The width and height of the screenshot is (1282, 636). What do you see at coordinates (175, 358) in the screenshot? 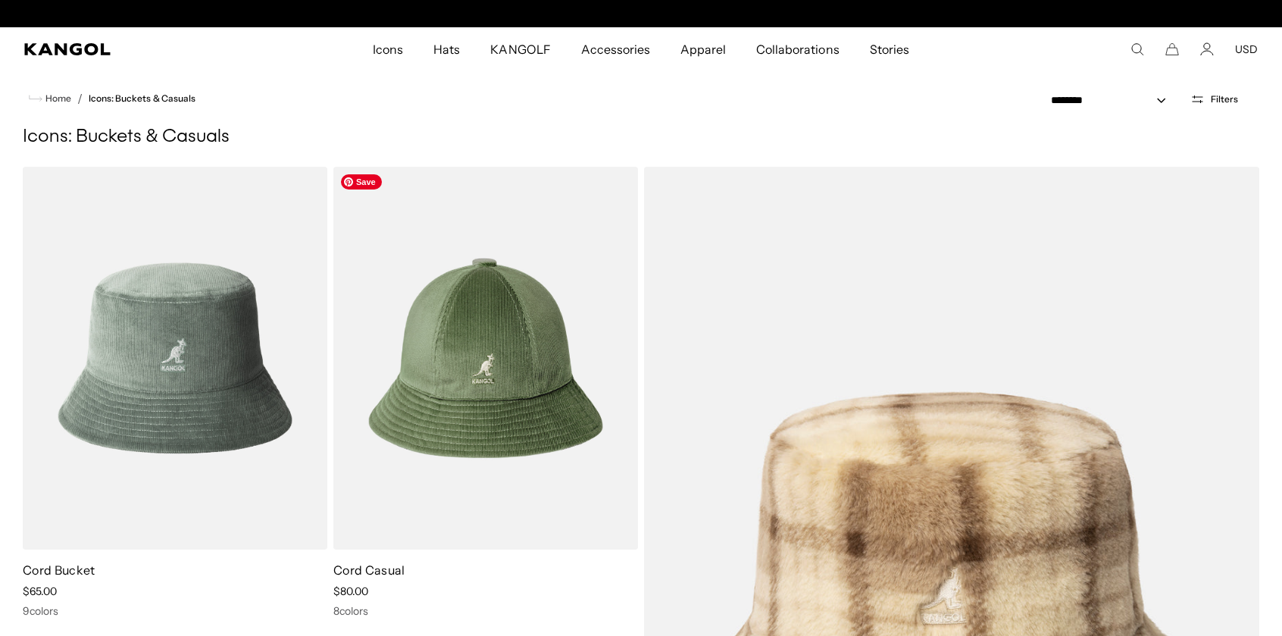
I see `img: Cord Bucket` at bounding box center [175, 358].